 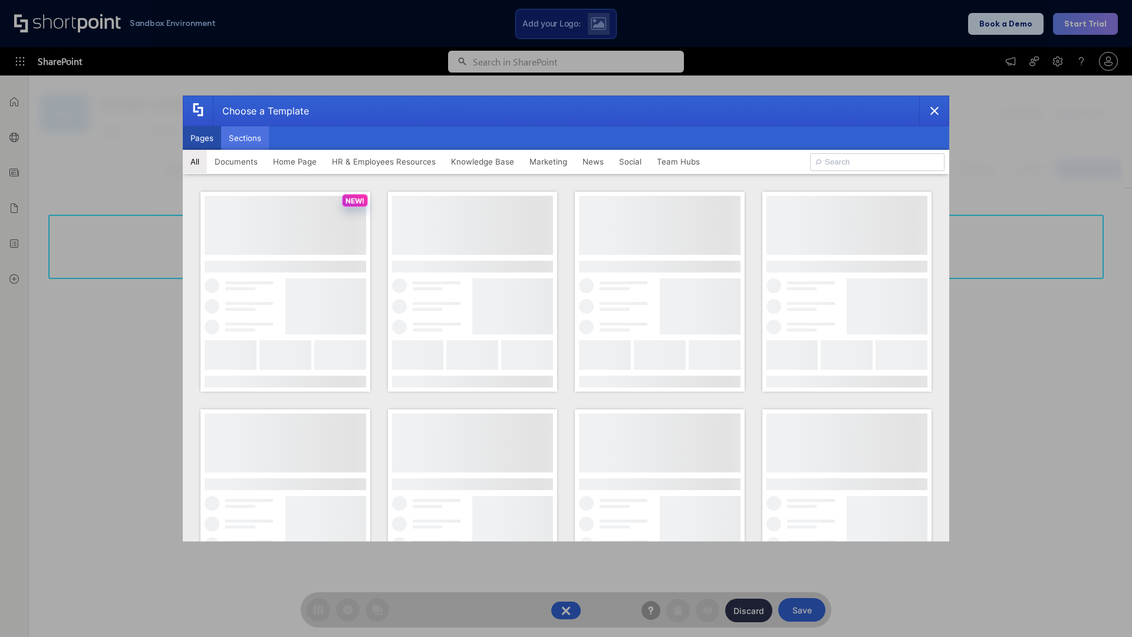 I want to click on button: Social, so click(x=630, y=162).